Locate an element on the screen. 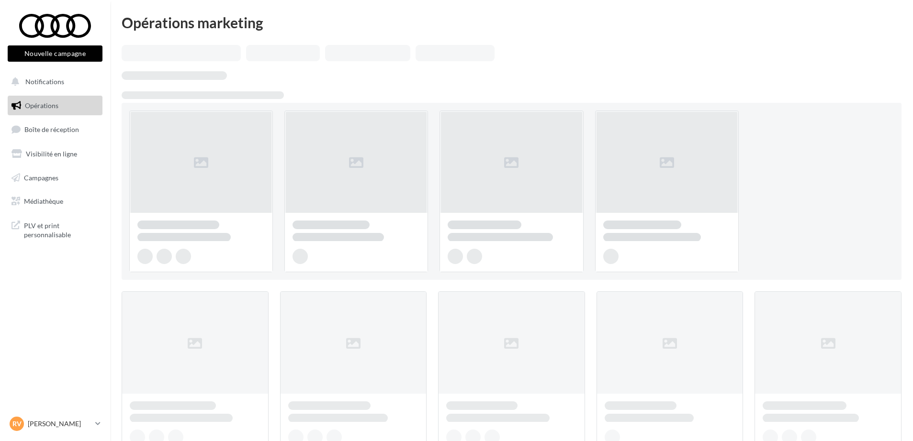 This screenshot has height=441, width=913. span: Visibilité en ligne is located at coordinates (51, 154).